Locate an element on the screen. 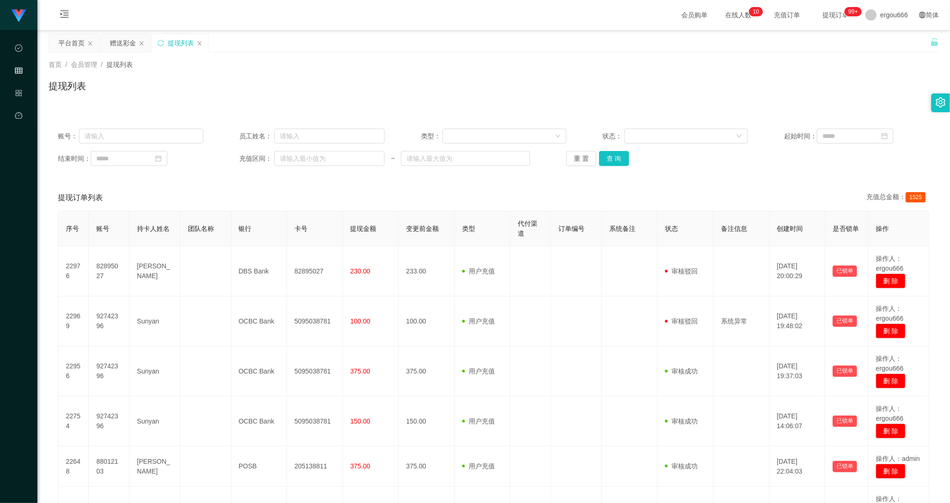 The height and width of the screenshot is (503, 950). i: 图标: setting is located at coordinates (940, 102).